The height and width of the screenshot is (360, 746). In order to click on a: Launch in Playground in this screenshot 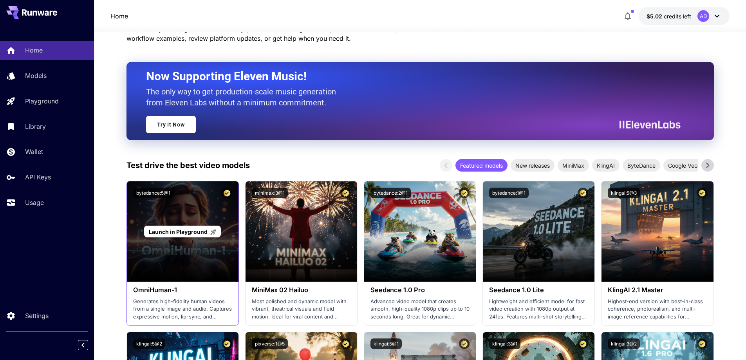, I will do `click(182, 231)`.